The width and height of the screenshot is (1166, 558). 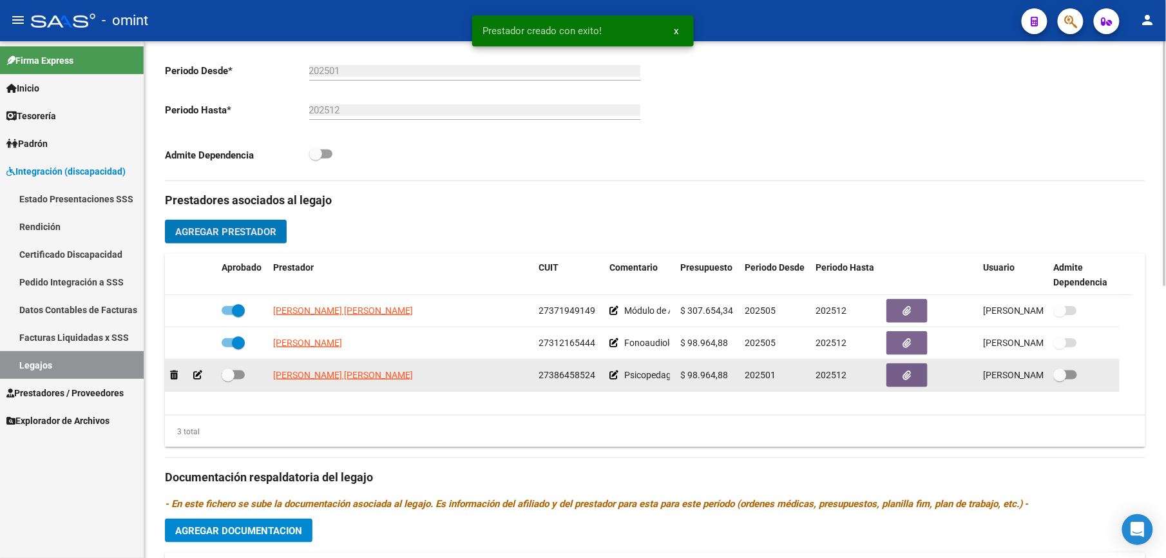 I want to click on datatable-header-cell: Aprobado, so click(x=242, y=275).